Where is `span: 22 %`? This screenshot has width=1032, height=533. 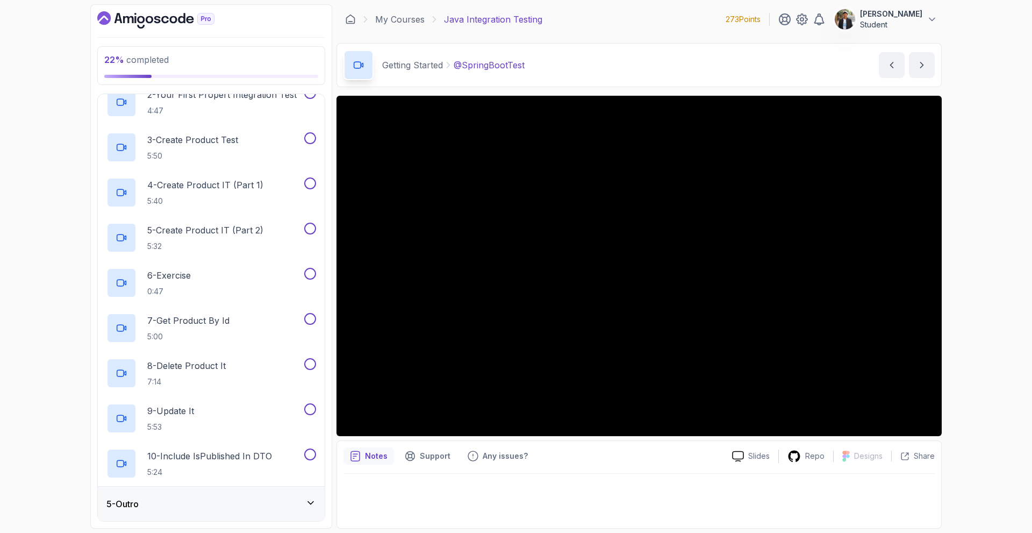 span: 22 % is located at coordinates (114, 60).